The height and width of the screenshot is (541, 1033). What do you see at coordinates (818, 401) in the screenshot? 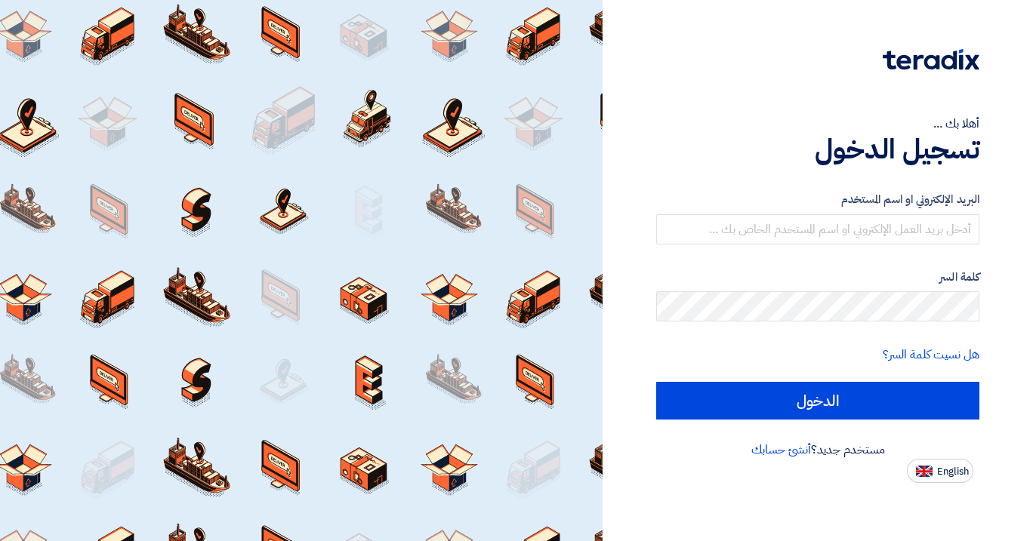
I see `input: الدخول` at bounding box center [818, 401].